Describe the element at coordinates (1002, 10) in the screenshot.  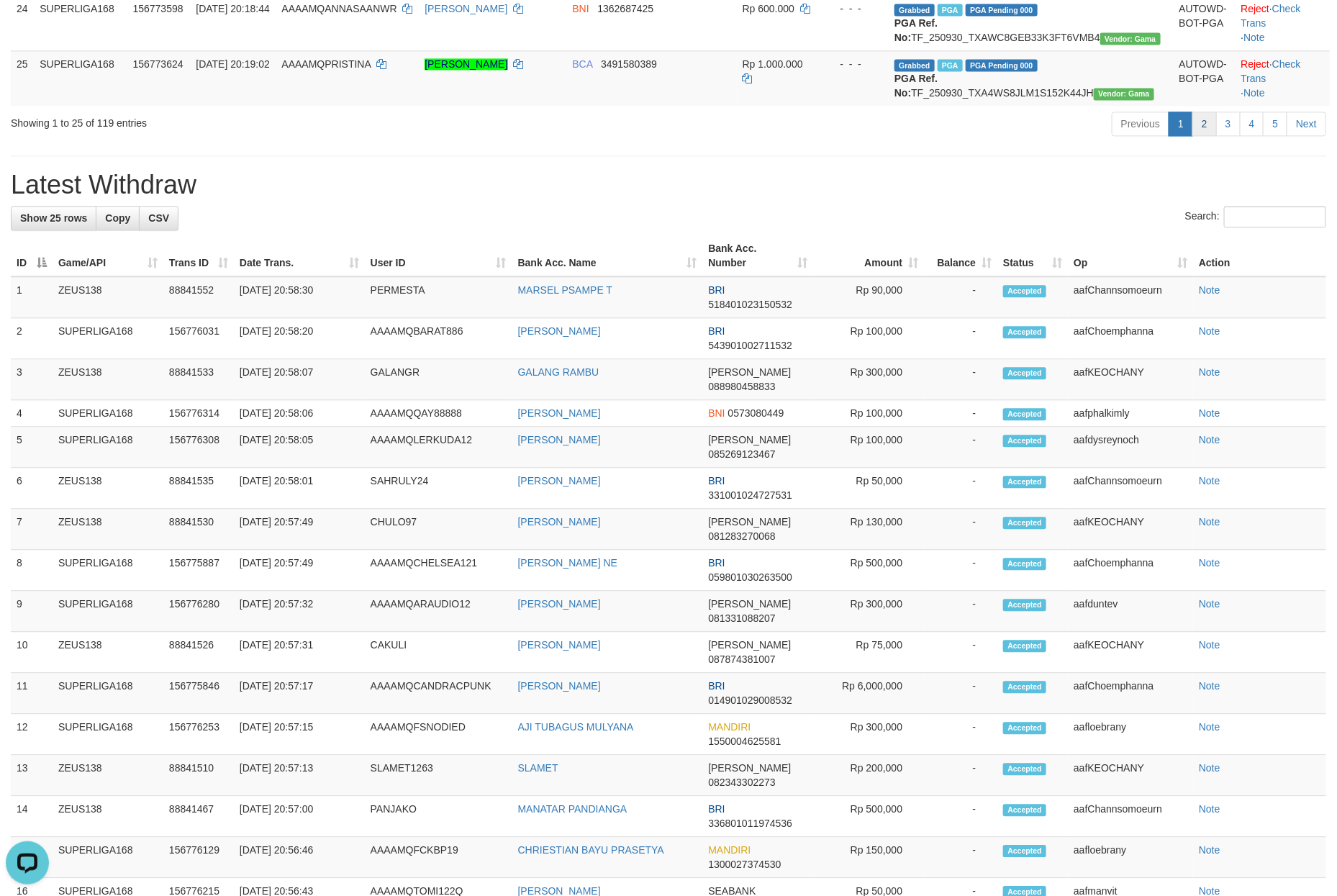
I see `span: PGA Pending` at that location.